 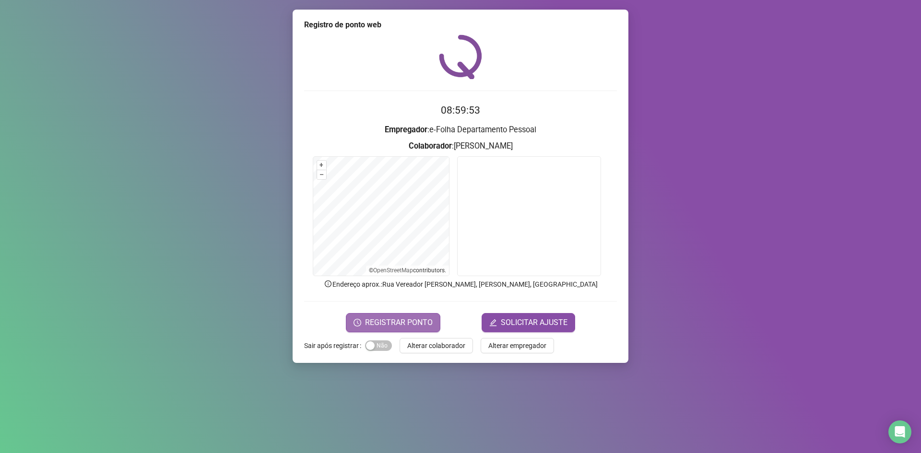 What do you see at coordinates (334, 346) in the screenshot?
I see `label: Sair após registrar` at bounding box center [334, 346].